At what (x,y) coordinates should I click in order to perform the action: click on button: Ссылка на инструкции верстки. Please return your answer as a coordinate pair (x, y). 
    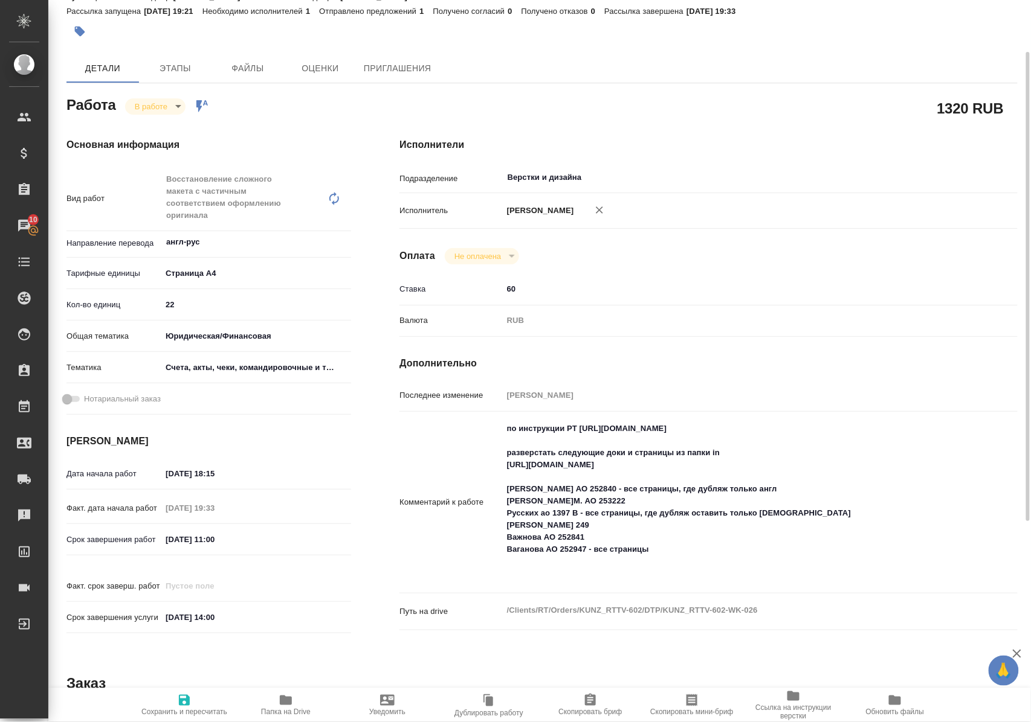
    Looking at the image, I should click on (793, 706).